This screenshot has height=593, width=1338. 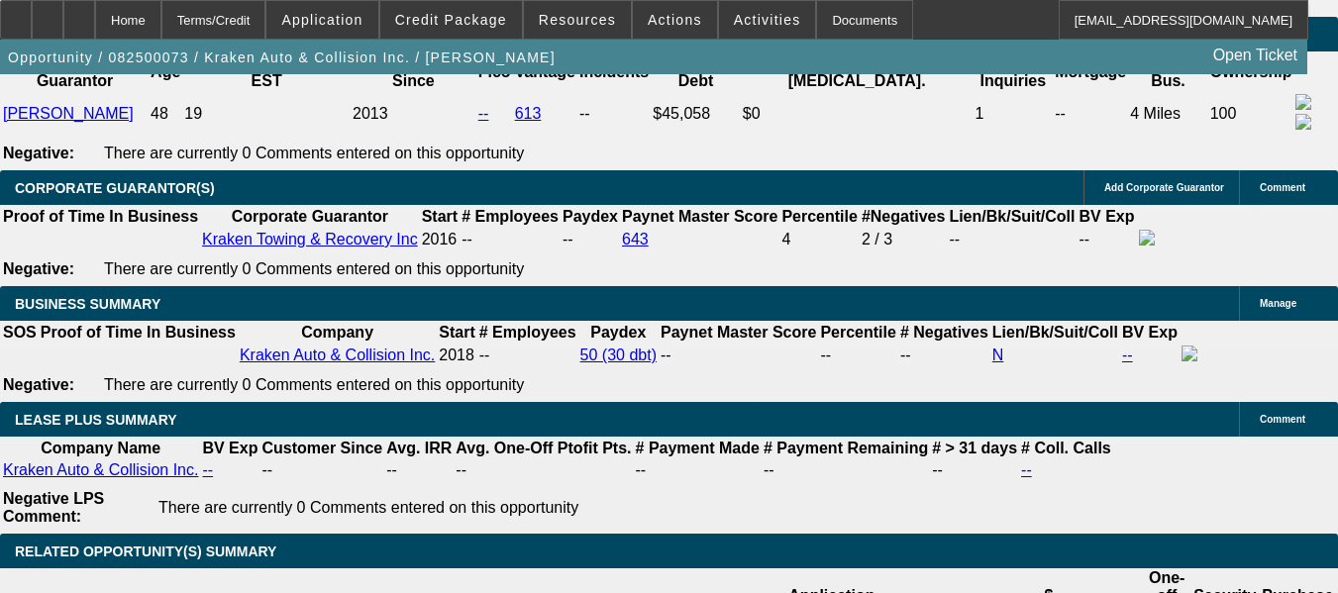 What do you see at coordinates (767, 20) in the screenshot?
I see `button: Activities` at bounding box center [767, 20].